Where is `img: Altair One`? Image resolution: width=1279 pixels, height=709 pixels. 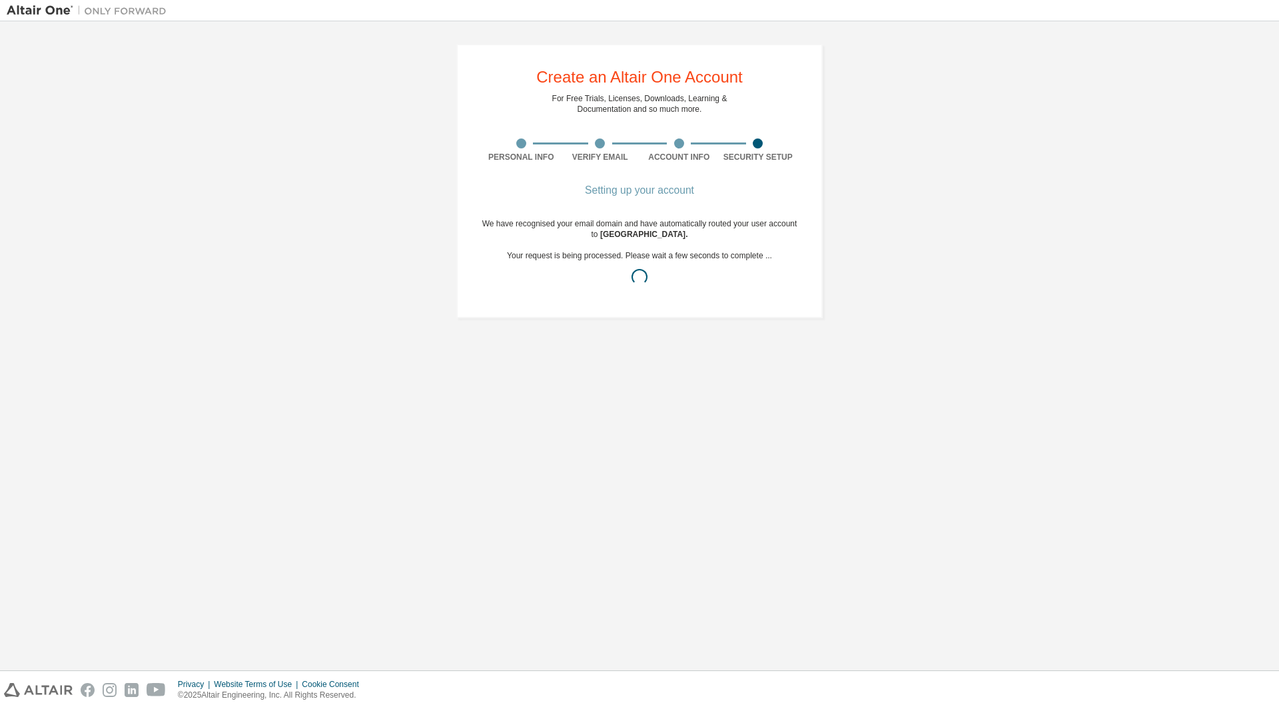 img: Altair One is located at coordinates (90, 11).